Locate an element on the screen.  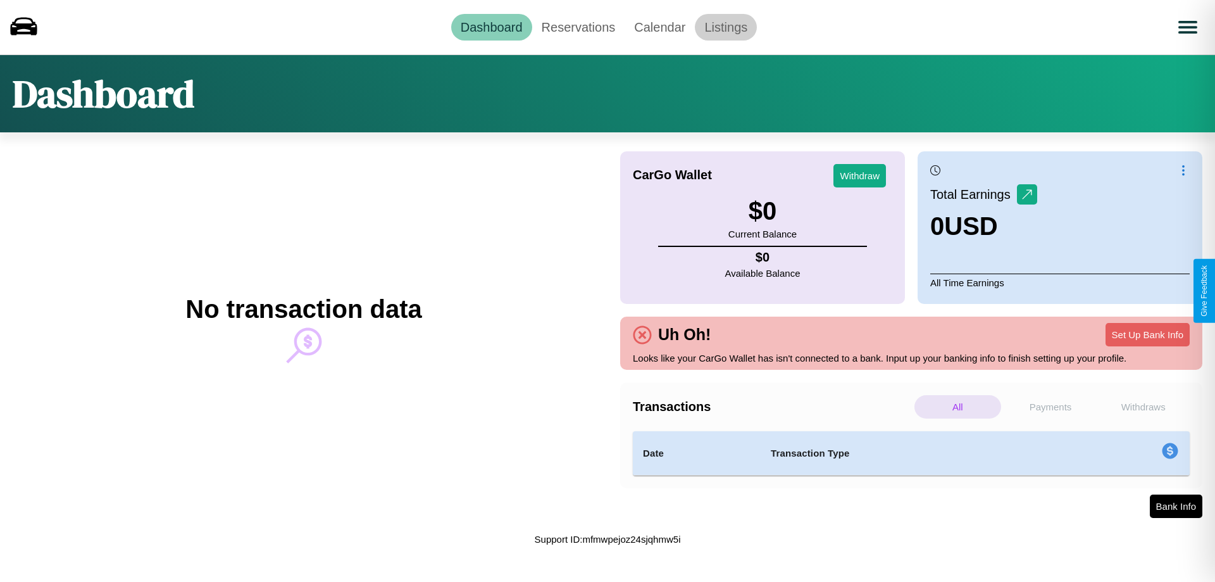
a: Calendar is located at coordinates (659, 27).